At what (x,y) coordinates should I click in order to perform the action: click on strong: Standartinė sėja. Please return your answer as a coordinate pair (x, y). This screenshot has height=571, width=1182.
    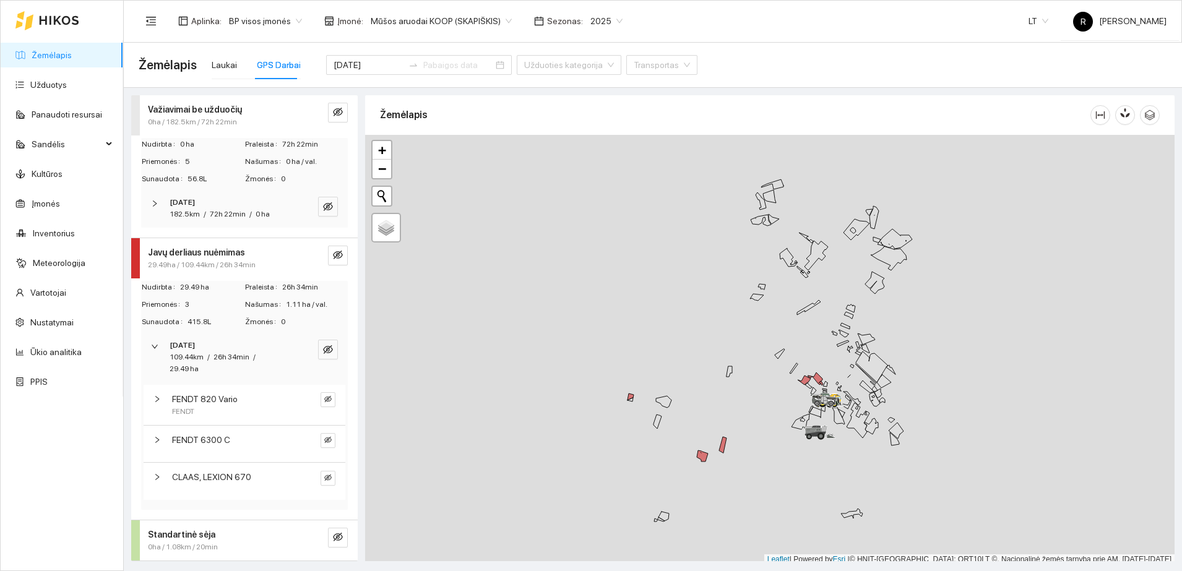
    Looking at the image, I should click on (181, 535).